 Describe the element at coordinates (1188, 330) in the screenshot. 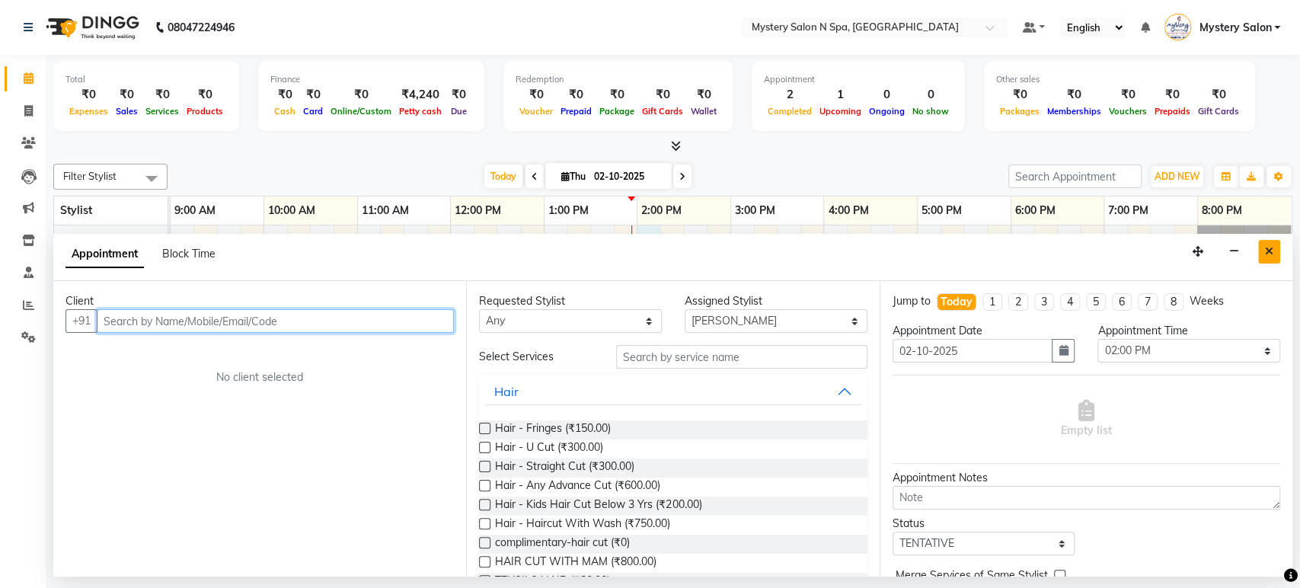

I see `div: Appointment Time` at that location.